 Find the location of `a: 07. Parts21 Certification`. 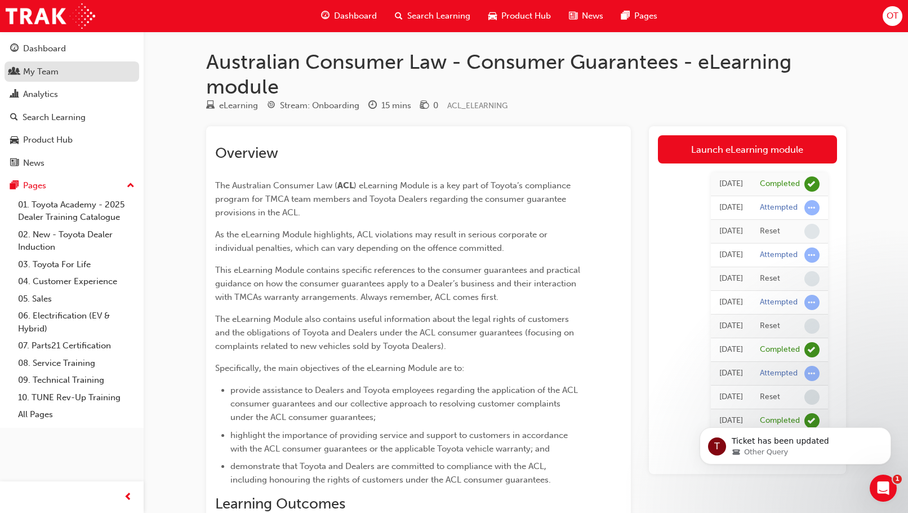

a: 07. Parts21 Certification is located at coordinates (76, 345).